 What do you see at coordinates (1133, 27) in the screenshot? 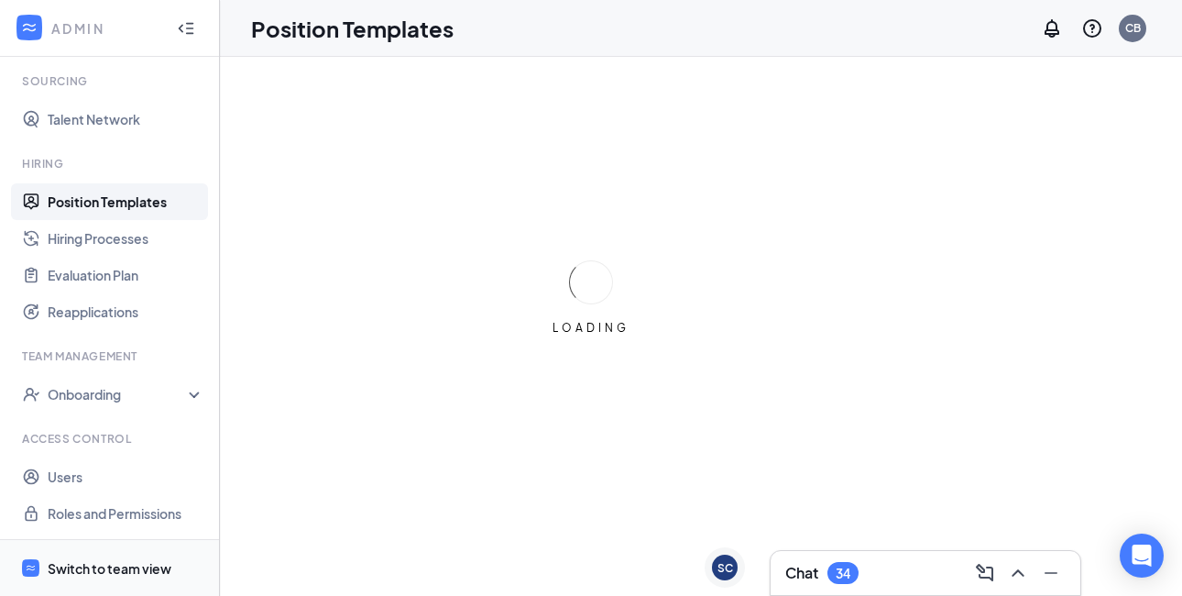
I see `div: CB` at bounding box center [1133, 27].